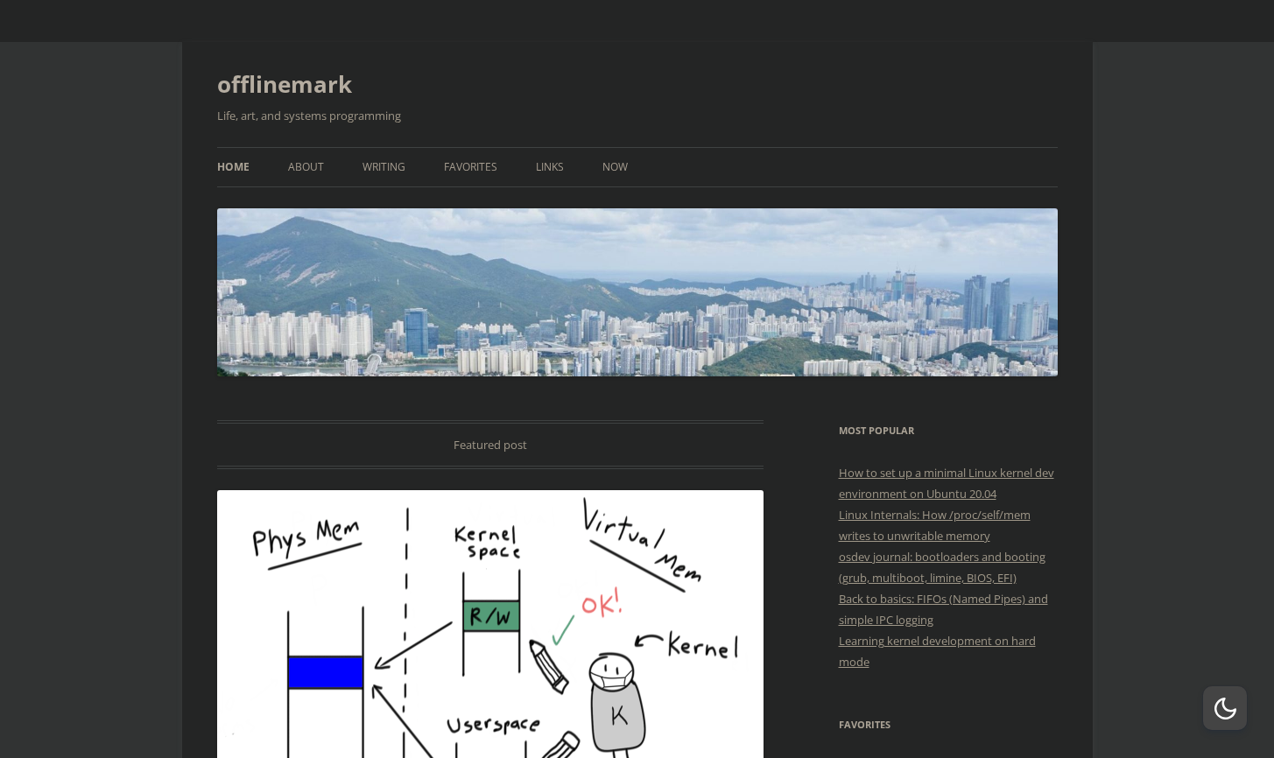  Describe the element at coordinates (637, 116) in the screenshot. I see `h2: Life, art, and systems programming` at that location.